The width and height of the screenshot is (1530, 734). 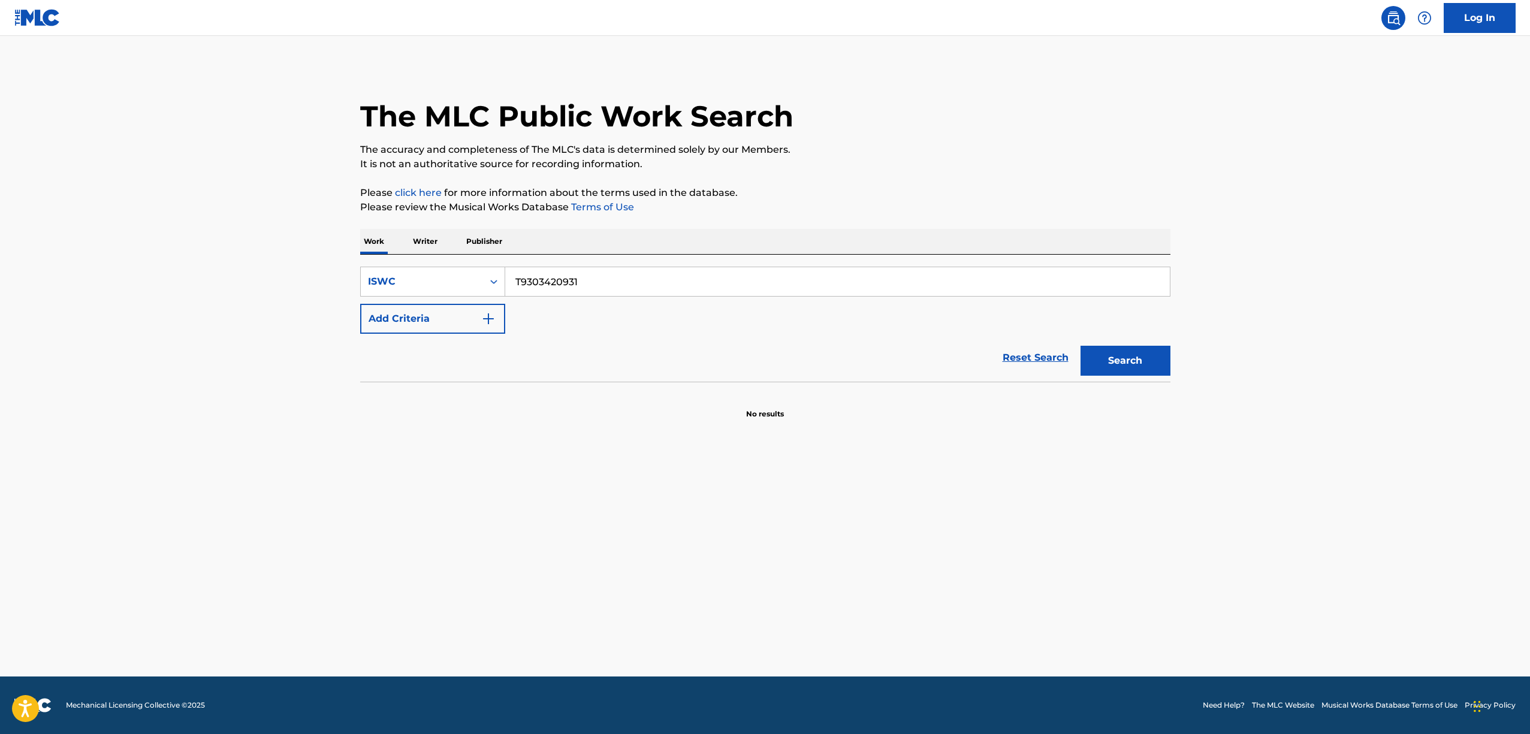 I want to click on p: No results, so click(x=765, y=407).